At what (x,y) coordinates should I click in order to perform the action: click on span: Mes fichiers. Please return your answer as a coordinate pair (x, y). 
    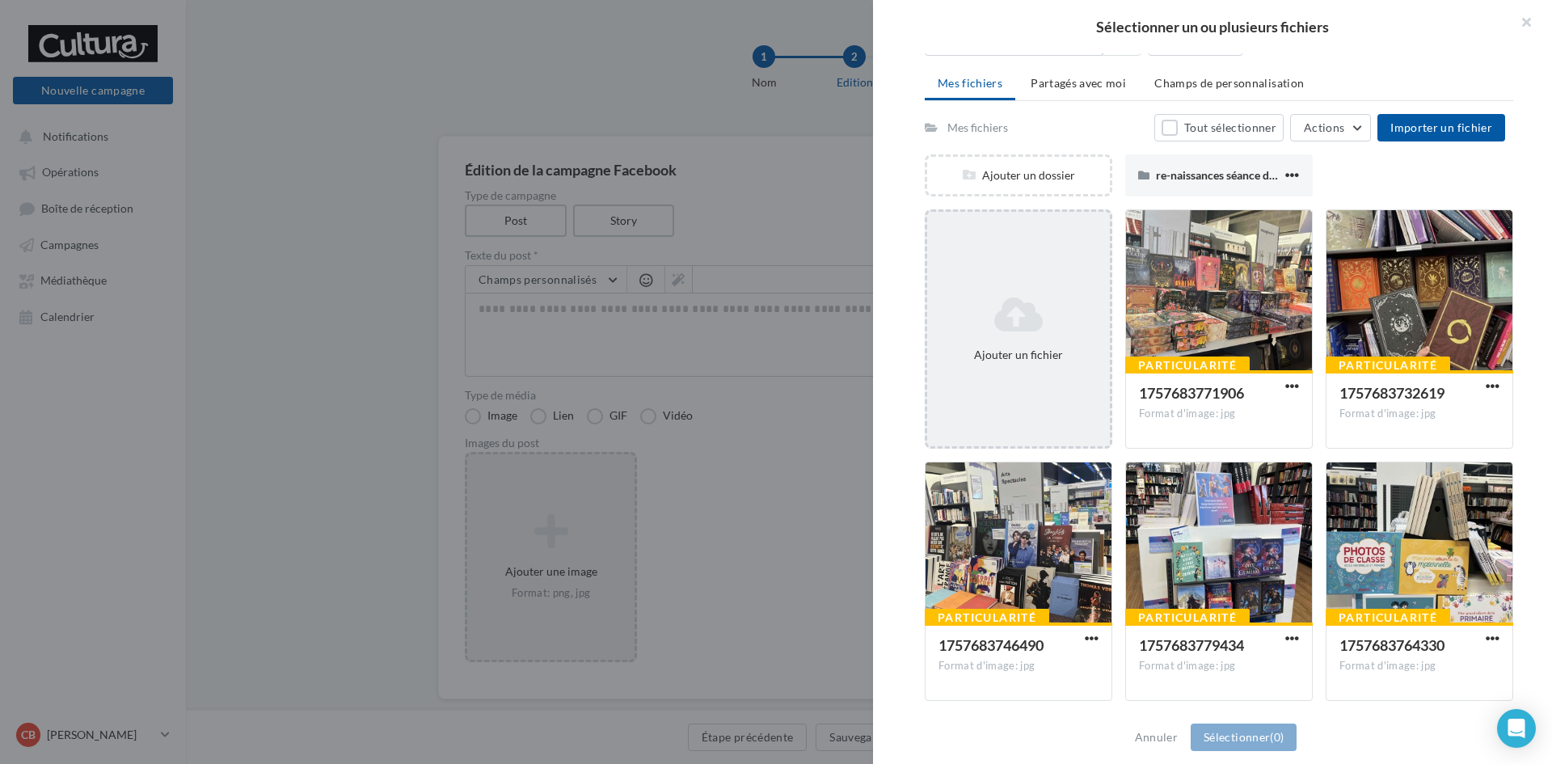
    Looking at the image, I should click on (970, 82).